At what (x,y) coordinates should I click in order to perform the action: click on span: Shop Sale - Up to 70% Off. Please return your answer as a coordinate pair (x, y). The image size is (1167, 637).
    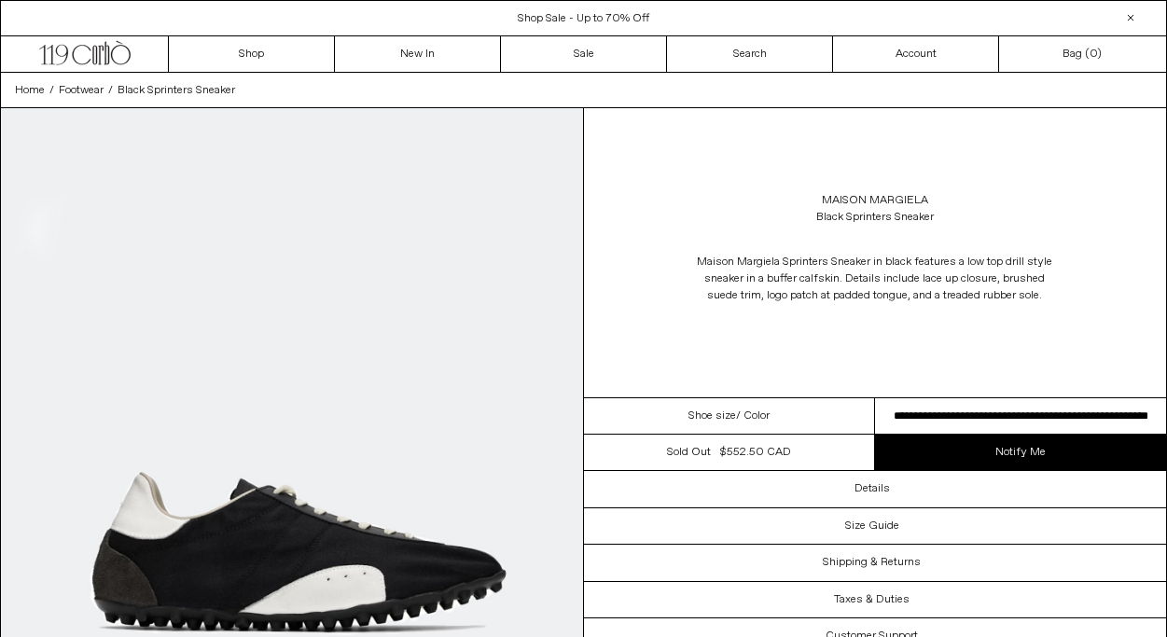
    Looking at the image, I should click on (583, 19).